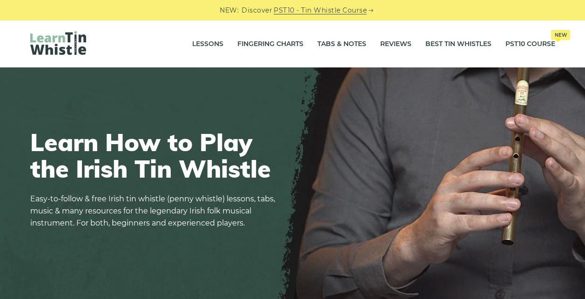  Describe the element at coordinates (58, 43) in the screenshot. I see `img: LearnTinWhistle.com` at that location.